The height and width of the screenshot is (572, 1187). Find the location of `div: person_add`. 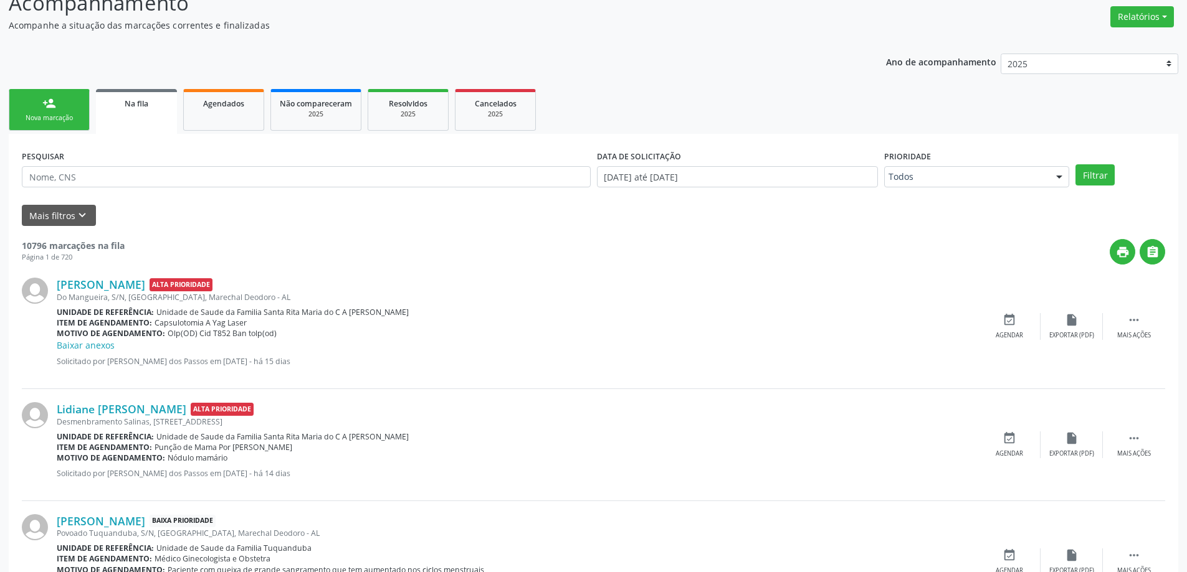

div: person_add is located at coordinates (49, 103).